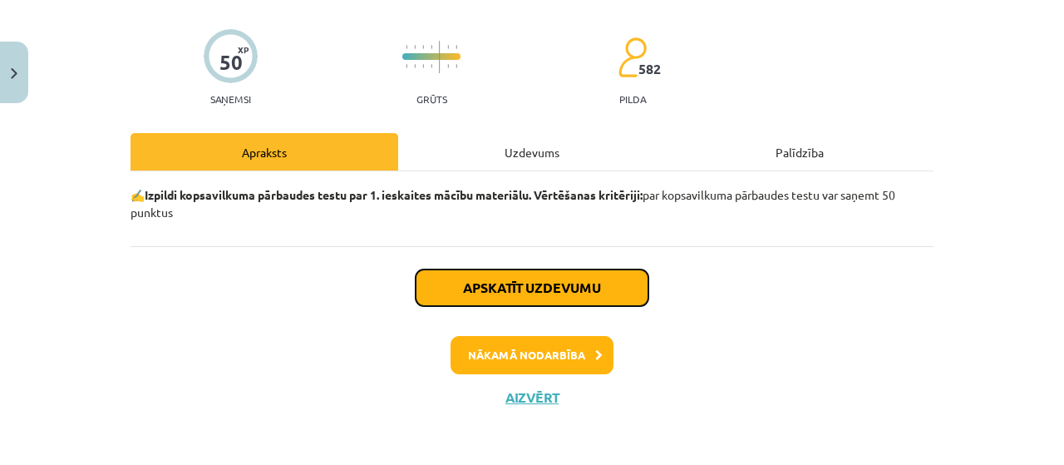 The image size is (1064, 465). Describe the element at coordinates (440, 57) in the screenshot. I see `img: icon-long-line-d9ea69661e0d244f92f715978eff75569469978d946b2353a9bb055b3ed8787d.svg` at that location.